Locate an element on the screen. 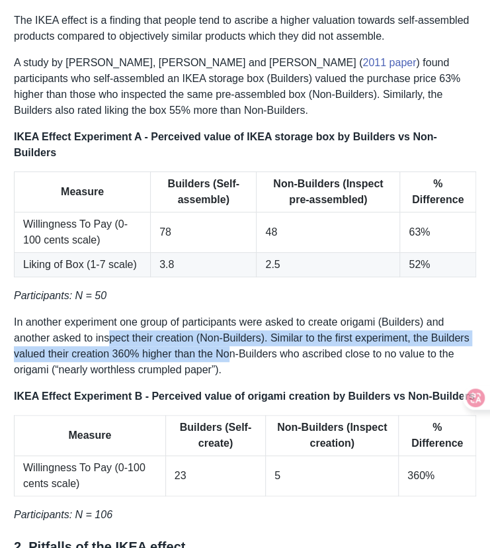 Image resolution: width=490 pixels, height=548 pixels. td: 23 is located at coordinates (215, 476).